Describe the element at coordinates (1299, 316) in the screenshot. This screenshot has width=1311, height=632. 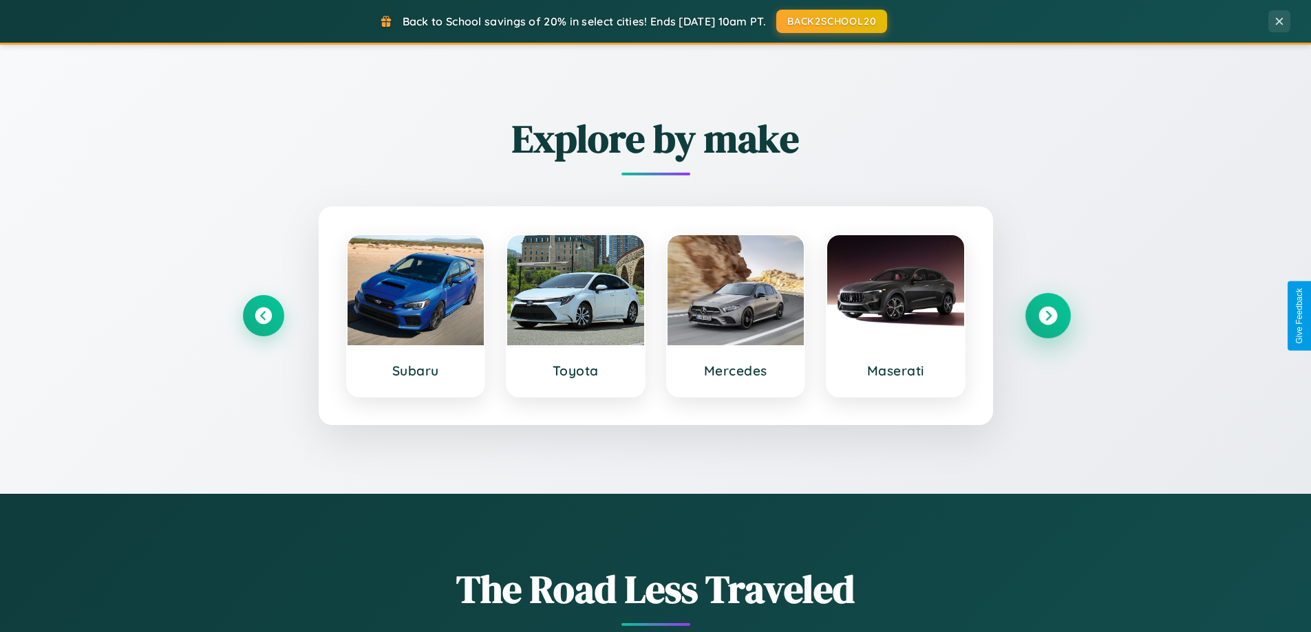
I see `div: Give Feedback` at that location.